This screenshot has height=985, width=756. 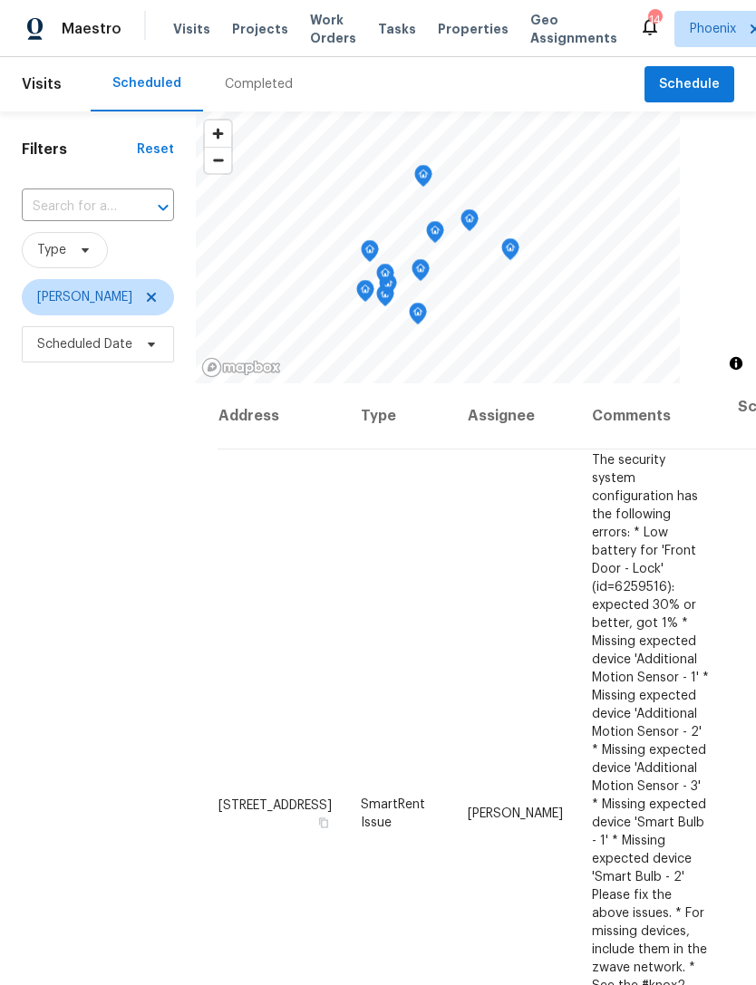 I want to click on button: Copy Address, so click(x=323, y=822).